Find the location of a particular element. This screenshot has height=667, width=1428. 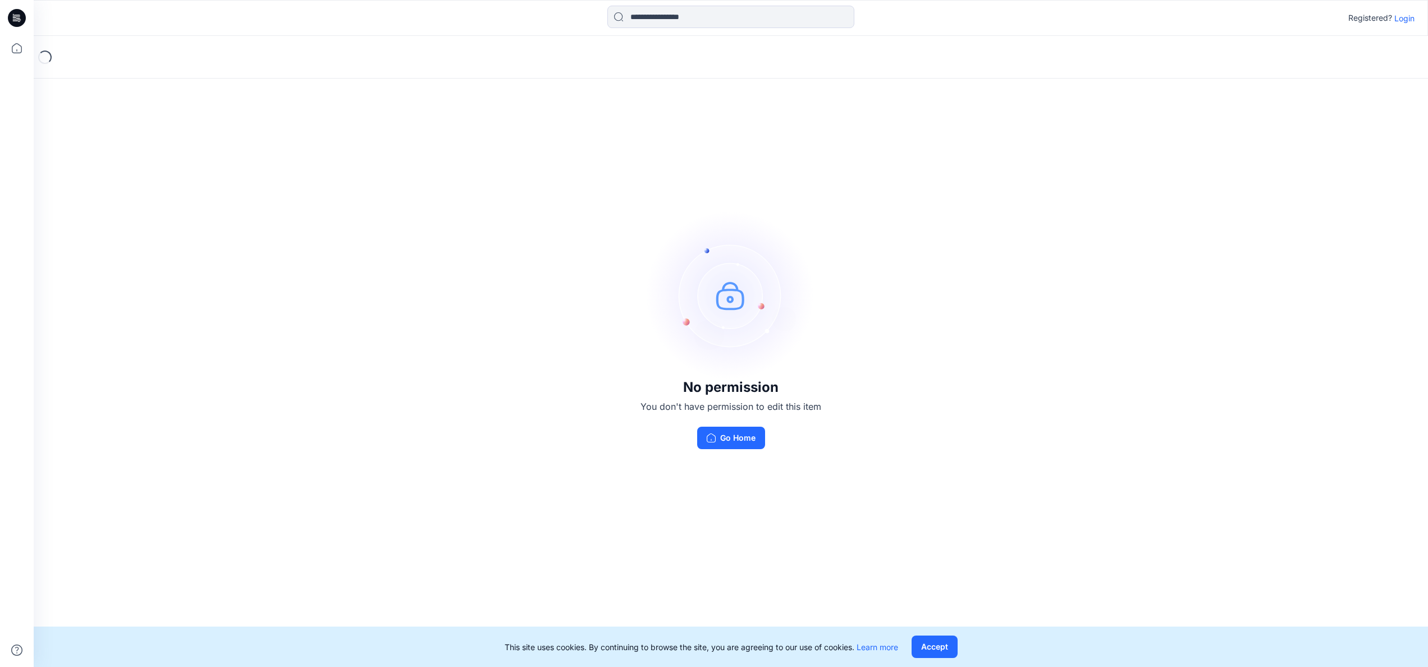

button: Accept is located at coordinates (935, 647).